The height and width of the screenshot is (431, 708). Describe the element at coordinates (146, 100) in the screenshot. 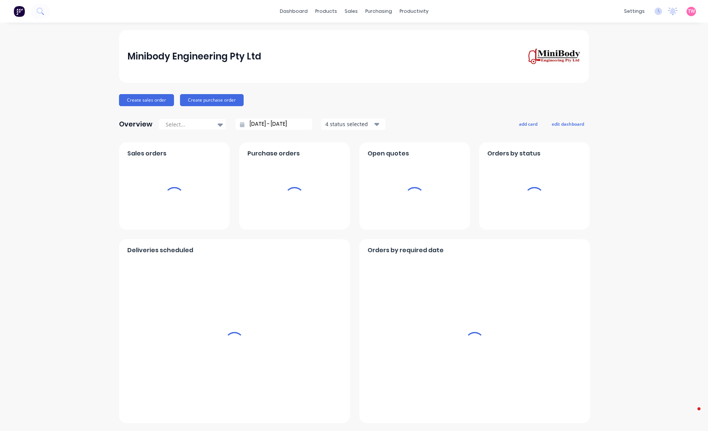

I see `button: Create sales order` at that location.